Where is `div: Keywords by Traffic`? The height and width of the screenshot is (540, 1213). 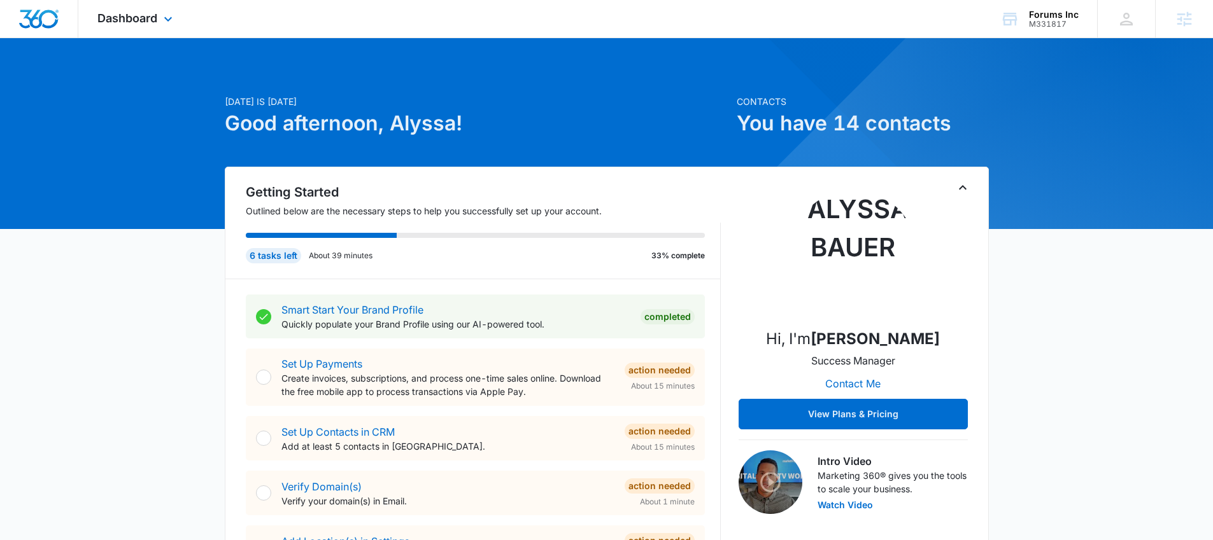
div: Keywords by Traffic is located at coordinates (178, 79).